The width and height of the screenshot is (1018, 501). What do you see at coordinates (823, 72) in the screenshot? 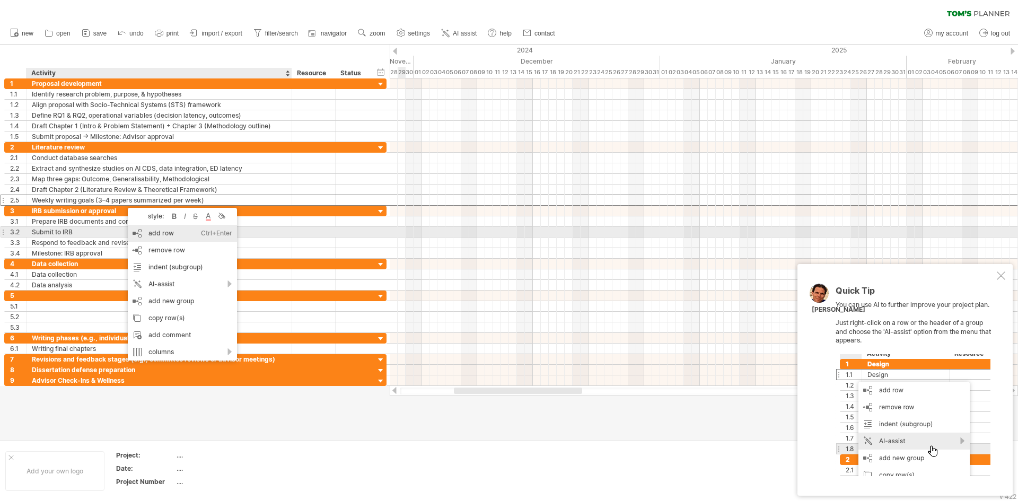
I see `div: Tuesday, 21 January 2025` at bounding box center [823, 72].